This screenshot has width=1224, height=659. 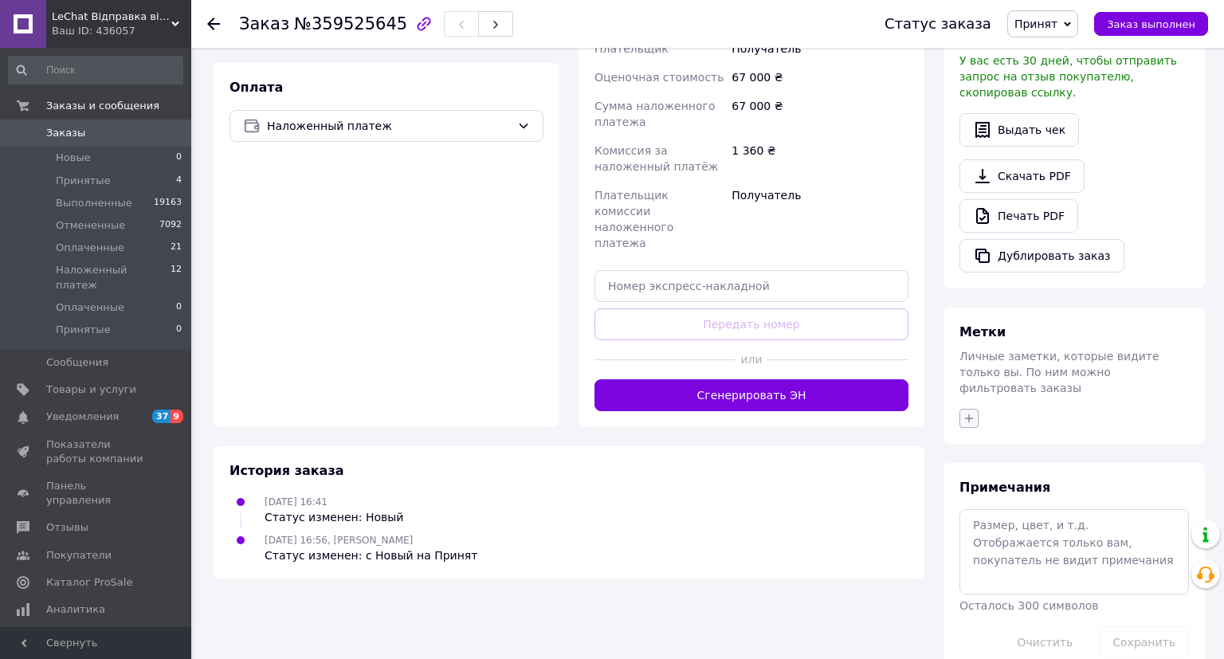 What do you see at coordinates (1151, 24) in the screenshot?
I see `button: Заказ выполнен` at bounding box center [1151, 24].